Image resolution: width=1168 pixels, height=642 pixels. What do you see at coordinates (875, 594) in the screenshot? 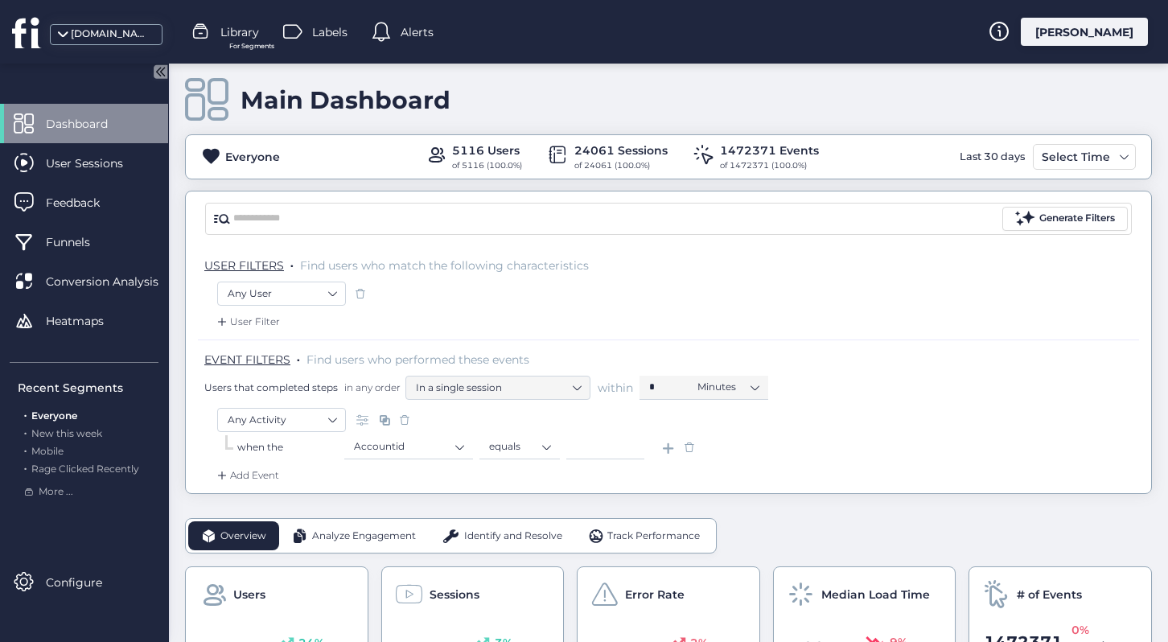
I see `span: Median Load Time` at bounding box center [875, 594].